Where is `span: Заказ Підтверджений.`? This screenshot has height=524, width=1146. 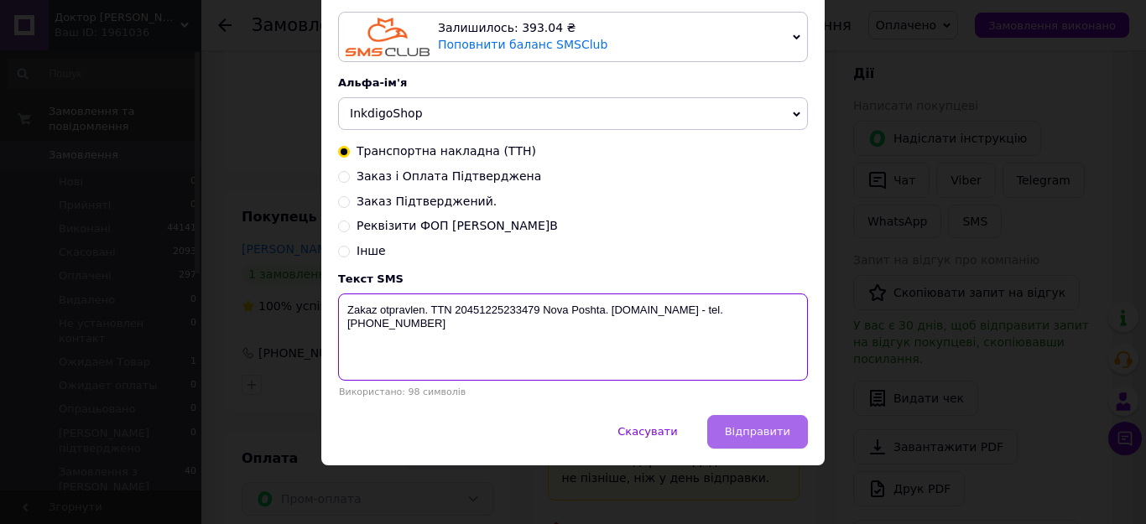
span: Заказ Підтверджений. is located at coordinates (426, 201).